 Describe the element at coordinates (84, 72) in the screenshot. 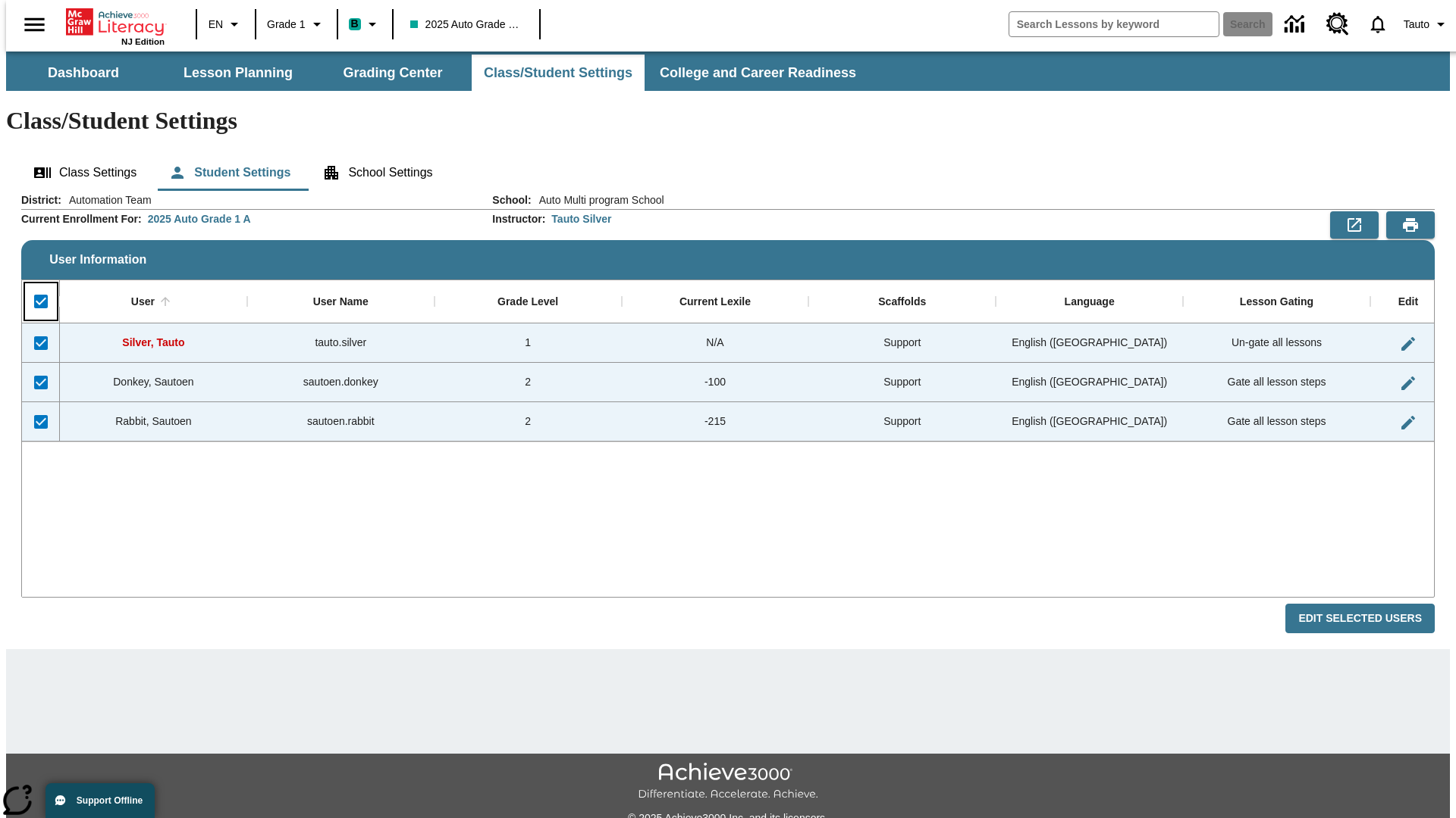

I see `button: Dashboard` at that location.